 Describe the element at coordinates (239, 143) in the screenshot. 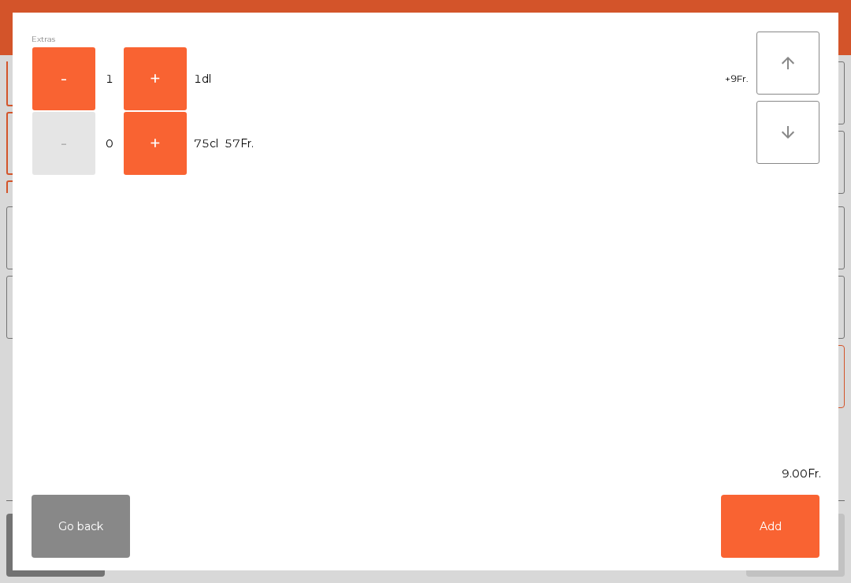

I see `span: 57Fr.` at that location.